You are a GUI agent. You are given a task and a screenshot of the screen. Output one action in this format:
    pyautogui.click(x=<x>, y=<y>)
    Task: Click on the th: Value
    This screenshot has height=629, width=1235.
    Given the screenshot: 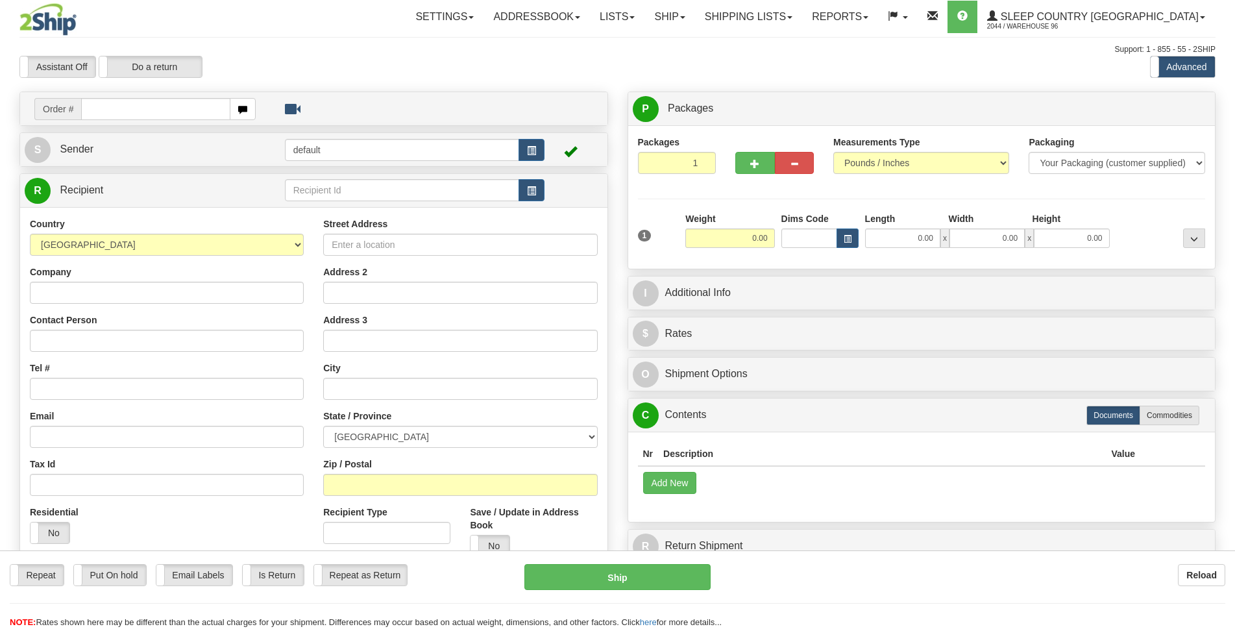 What is the action you would take?
    pyautogui.click(x=1122, y=454)
    